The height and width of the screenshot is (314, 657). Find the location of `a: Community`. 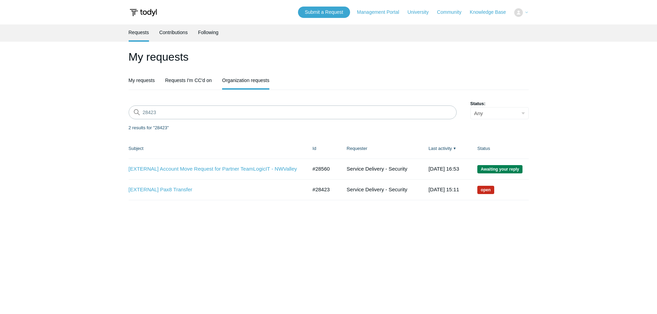

a: Community is located at coordinates (453, 12).